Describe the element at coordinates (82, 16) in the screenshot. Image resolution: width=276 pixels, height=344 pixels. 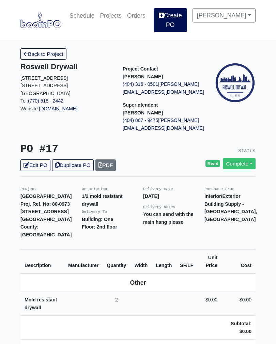
I see `a: Schedule` at that location.